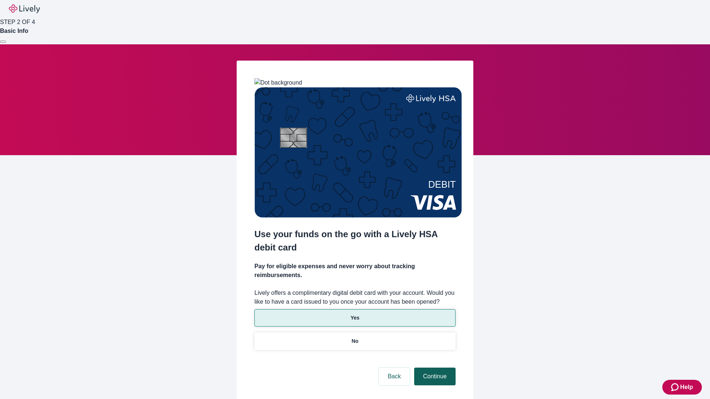  What do you see at coordinates (676, 388) in the screenshot?
I see `svg: Zendesk support icon` at bounding box center [676, 388].